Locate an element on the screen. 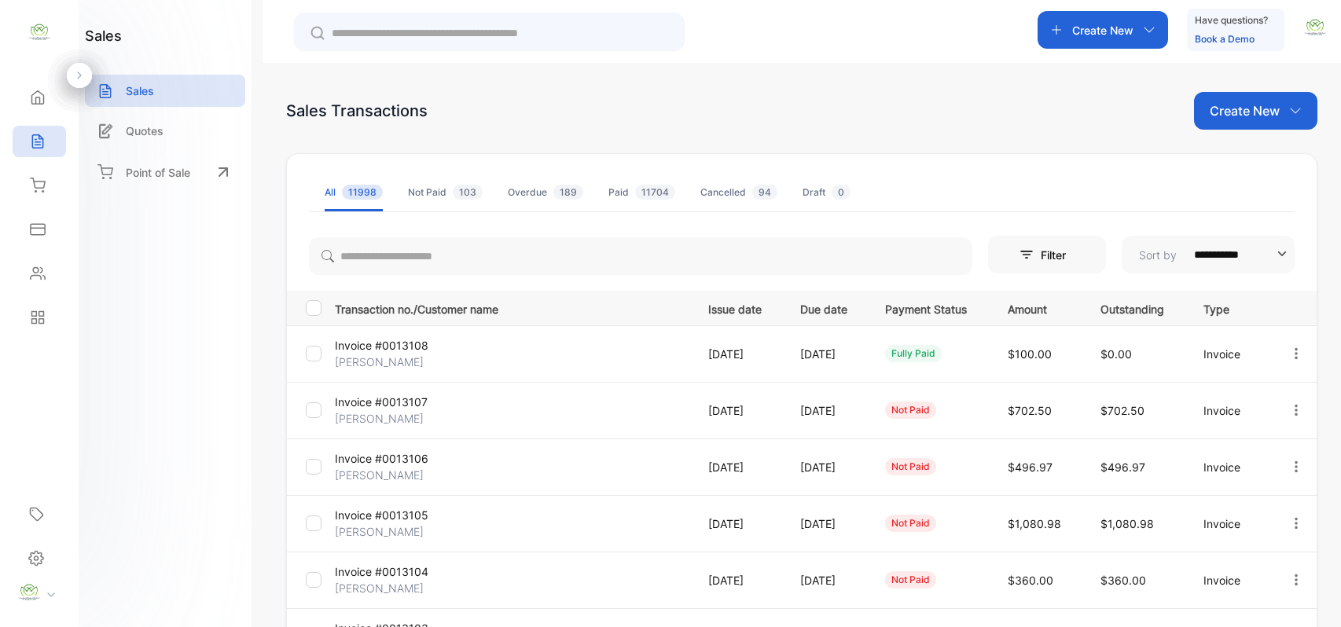  span: 11998 is located at coordinates (362, 192).